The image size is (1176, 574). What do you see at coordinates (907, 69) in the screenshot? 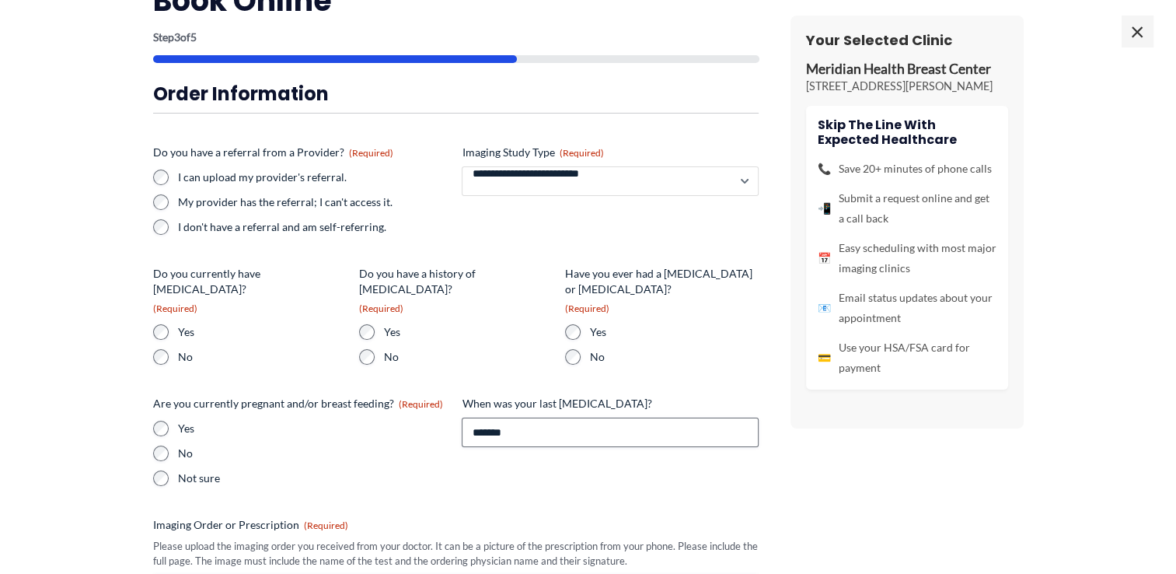
I see `p: Meridian Health Breast Center` at bounding box center [907, 69].